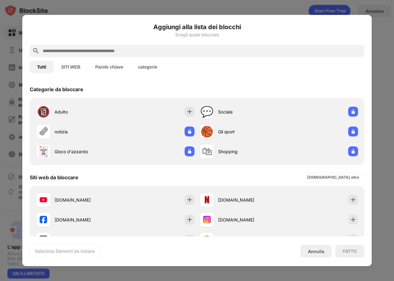 The image size is (394, 281). Describe the element at coordinates (248, 112) in the screenshot. I see `div: Sociale` at that location.